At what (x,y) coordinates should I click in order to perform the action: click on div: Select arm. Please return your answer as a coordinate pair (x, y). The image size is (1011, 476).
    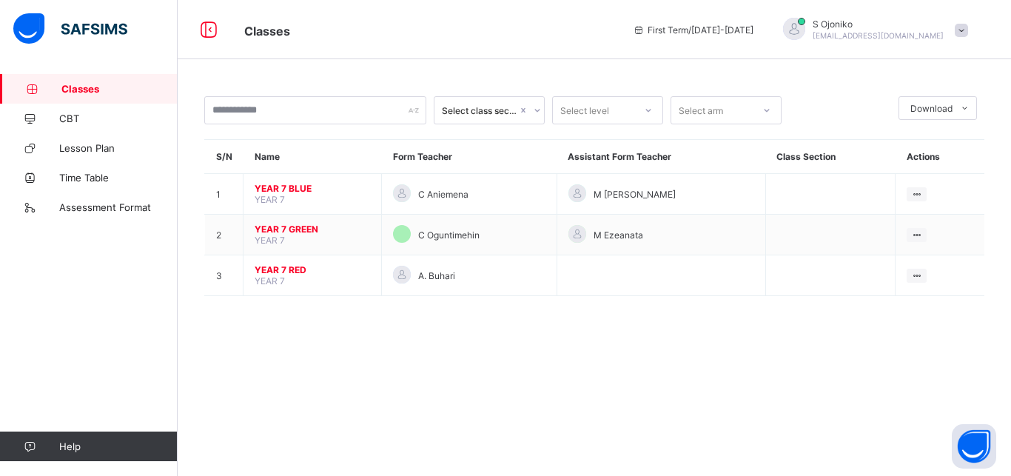
    Looking at the image, I should click on (701, 110).